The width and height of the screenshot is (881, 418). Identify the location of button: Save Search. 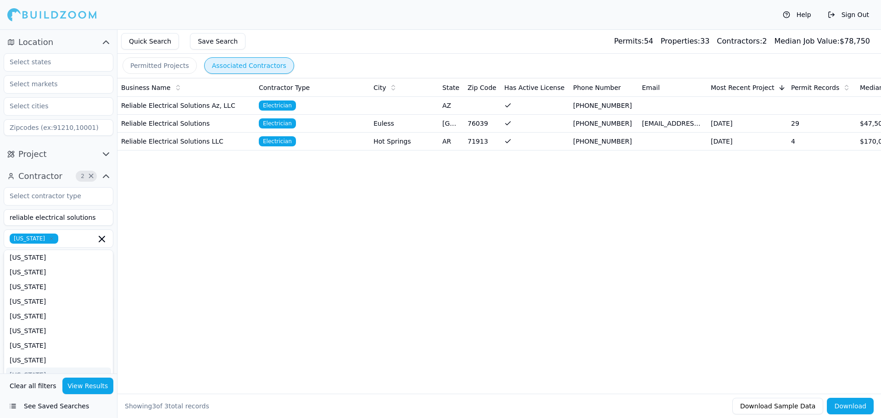
(217, 41).